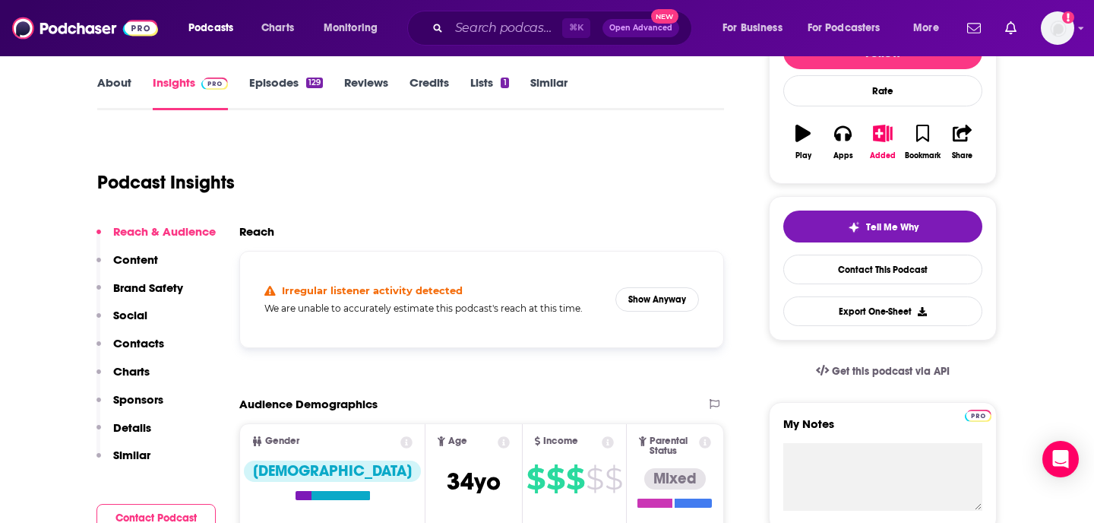  I want to click on p: Charts, so click(131, 371).